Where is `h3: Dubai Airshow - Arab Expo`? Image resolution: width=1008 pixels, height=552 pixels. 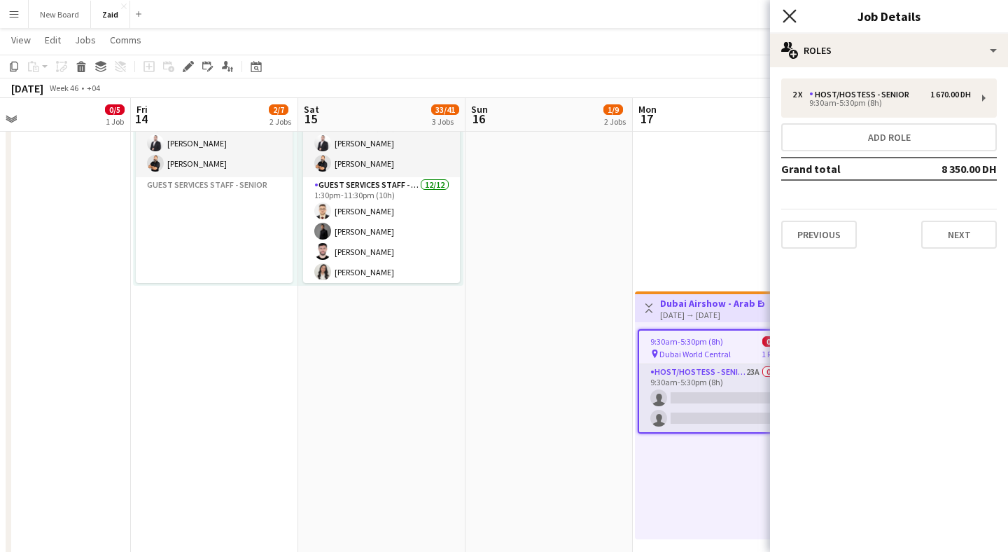 h3: Dubai Airshow - Arab Expo is located at coordinates (712, 303).